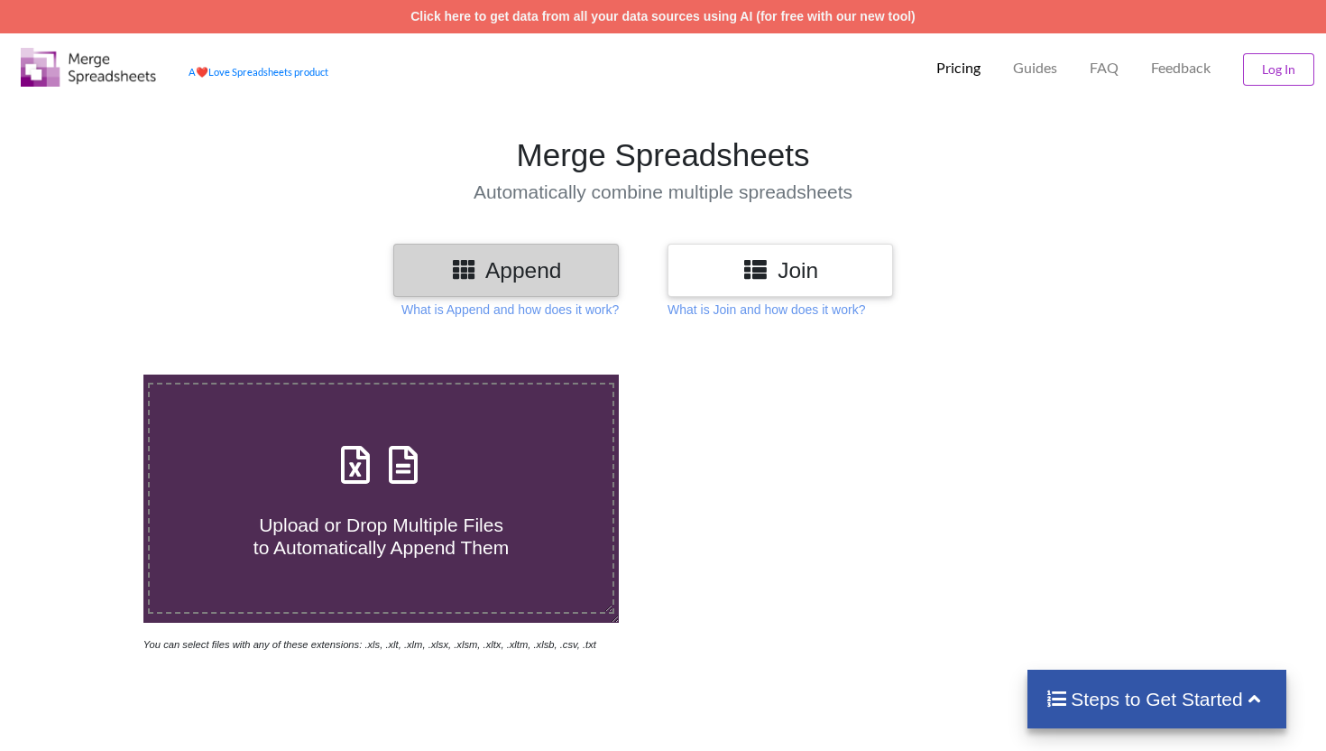 This screenshot has height=751, width=1326. Describe the element at coordinates (506, 270) in the screenshot. I see `h3: Append` at that location.